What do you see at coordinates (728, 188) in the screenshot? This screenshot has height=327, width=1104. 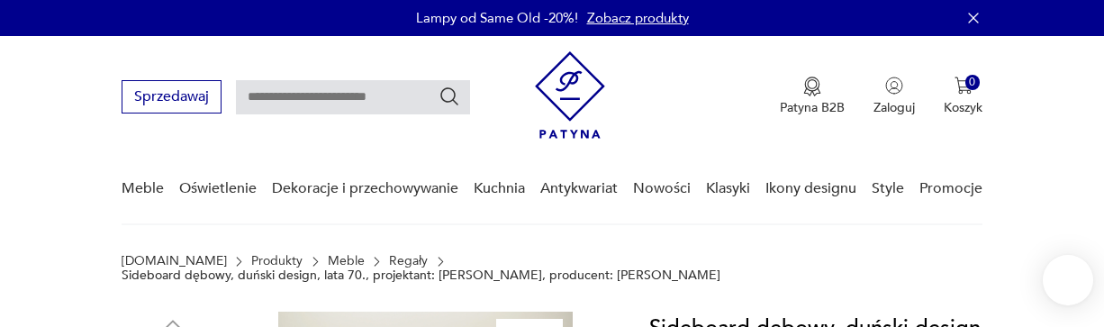 I see `a: Klasyki` at bounding box center [728, 188].